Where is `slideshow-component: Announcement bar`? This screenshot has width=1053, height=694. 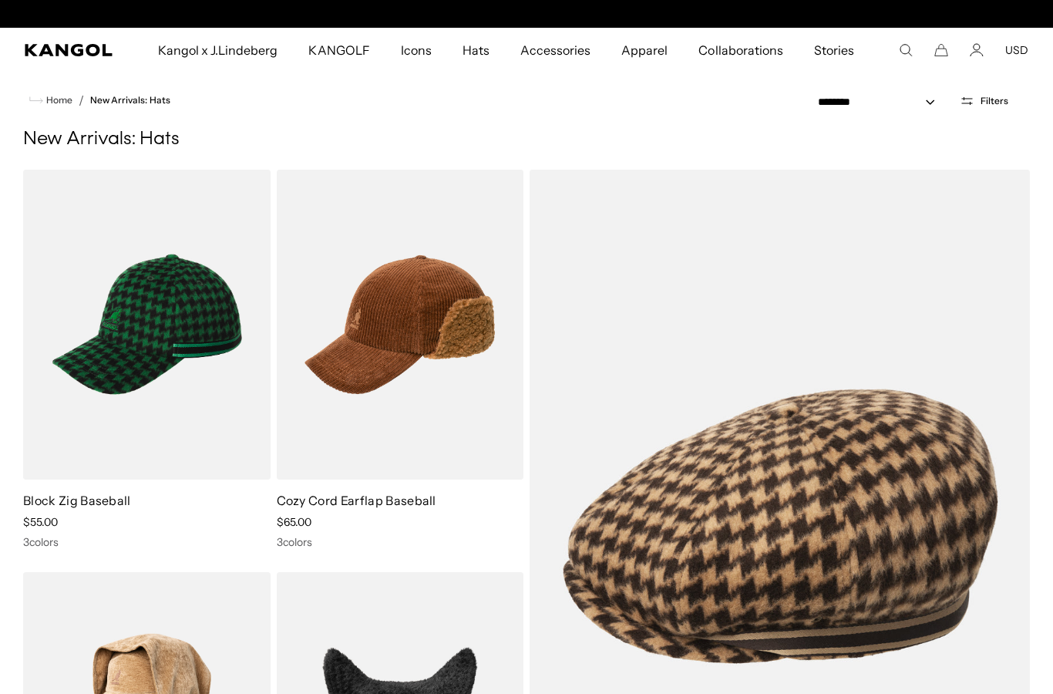 slideshow-component: Announcement bar is located at coordinates (527, 14).